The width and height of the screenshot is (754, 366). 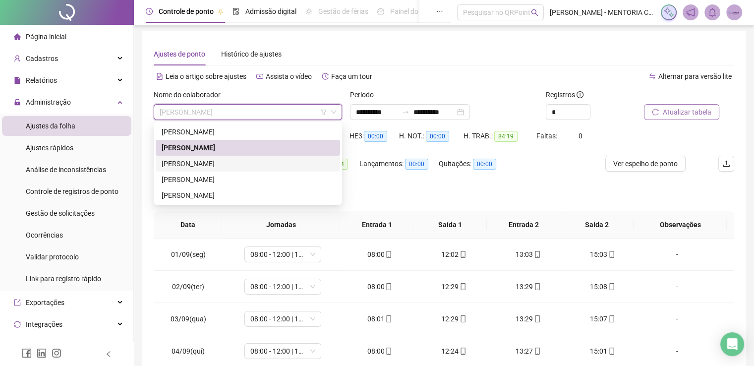 I want to click on span: notification, so click(x=691, y=12).